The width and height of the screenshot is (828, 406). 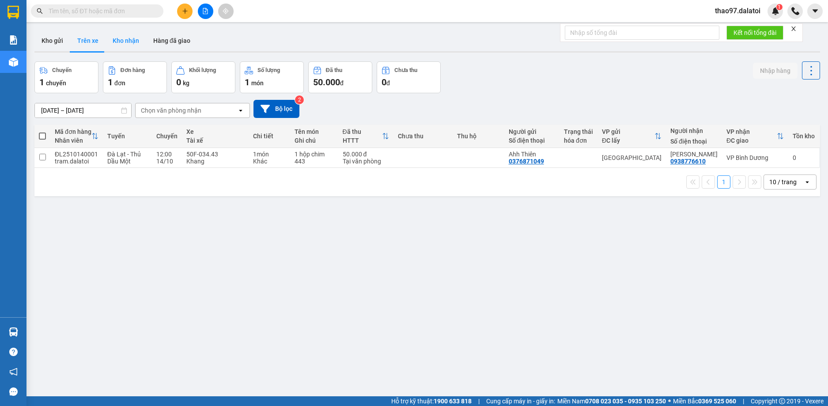 I want to click on div: Anh Quang, so click(x=694, y=154).